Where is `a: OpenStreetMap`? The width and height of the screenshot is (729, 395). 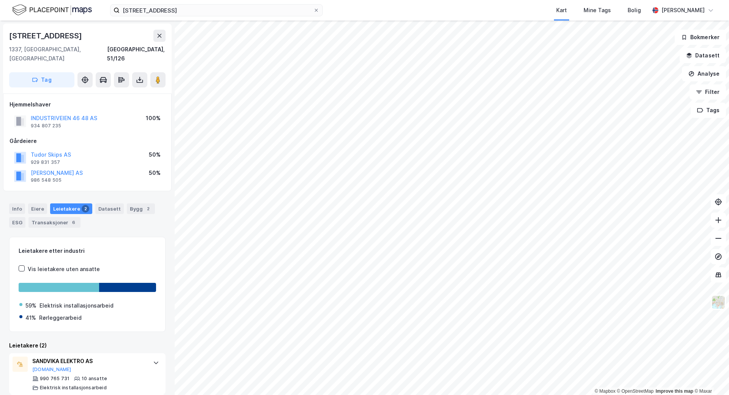
a: OpenStreetMap is located at coordinates (635, 391).